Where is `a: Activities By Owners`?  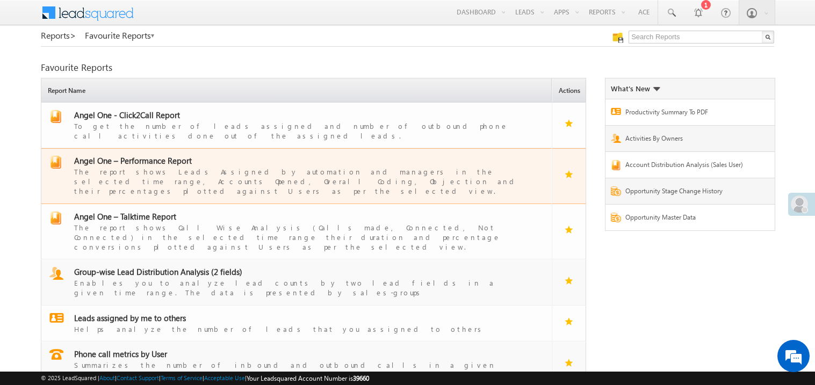 a: Activities By Owners is located at coordinates (688, 140).